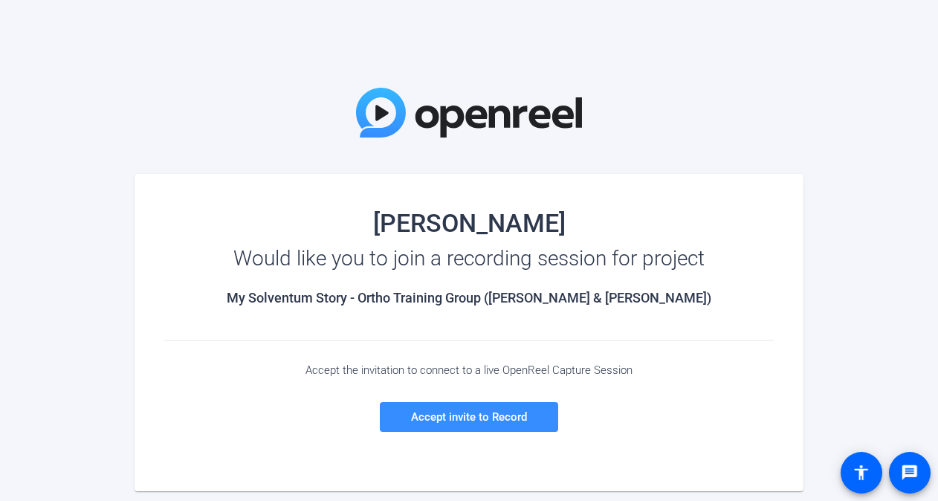 The height and width of the screenshot is (501, 938). I want to click on mat-icon: accessibility, so click(861, 473).